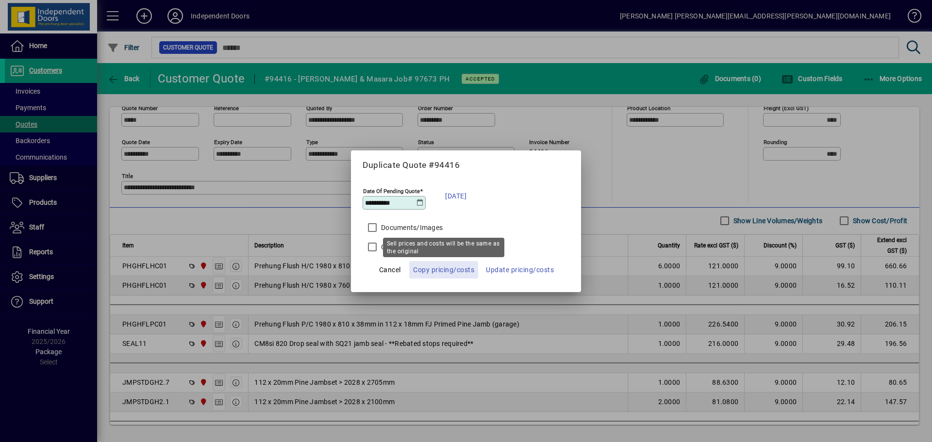 This screenshot has width=932, height=442. What do you see at coordinates (520, 270) in the screenshot?
I see `span: Update pricing/costs` at bounding box center [520, 270].